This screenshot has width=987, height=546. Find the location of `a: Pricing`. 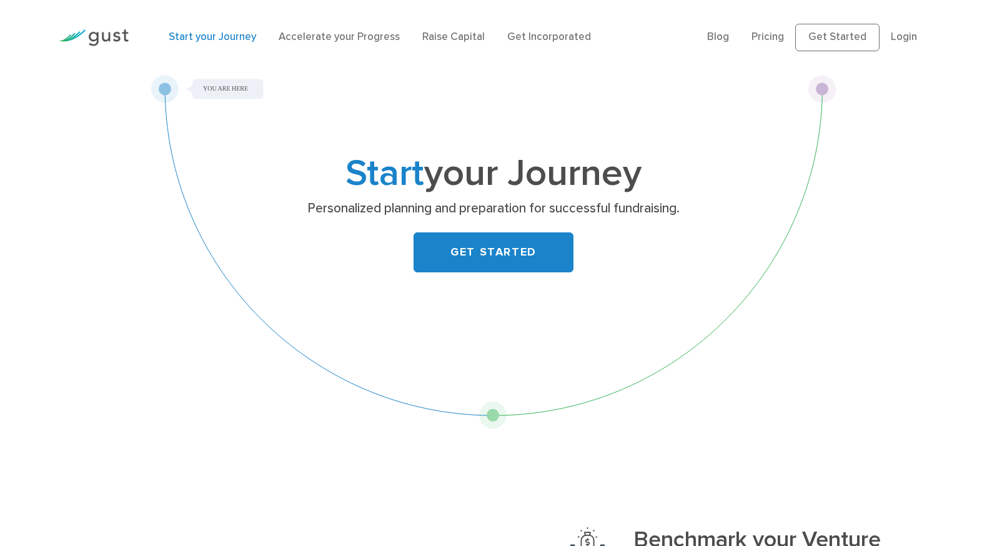

a: Pricing is located at coordinates (768, 37).